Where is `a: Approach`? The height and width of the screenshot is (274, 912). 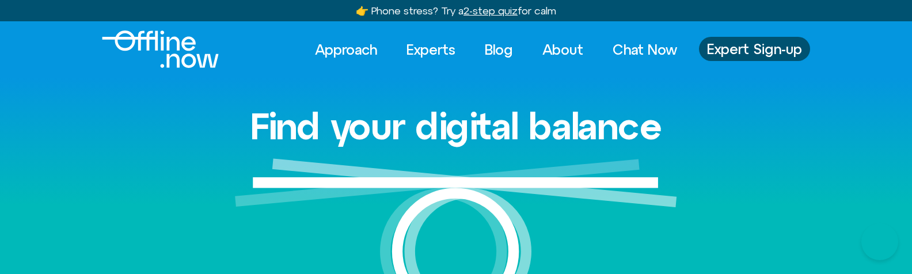
a: Approach is located at coordinates (346, 49).